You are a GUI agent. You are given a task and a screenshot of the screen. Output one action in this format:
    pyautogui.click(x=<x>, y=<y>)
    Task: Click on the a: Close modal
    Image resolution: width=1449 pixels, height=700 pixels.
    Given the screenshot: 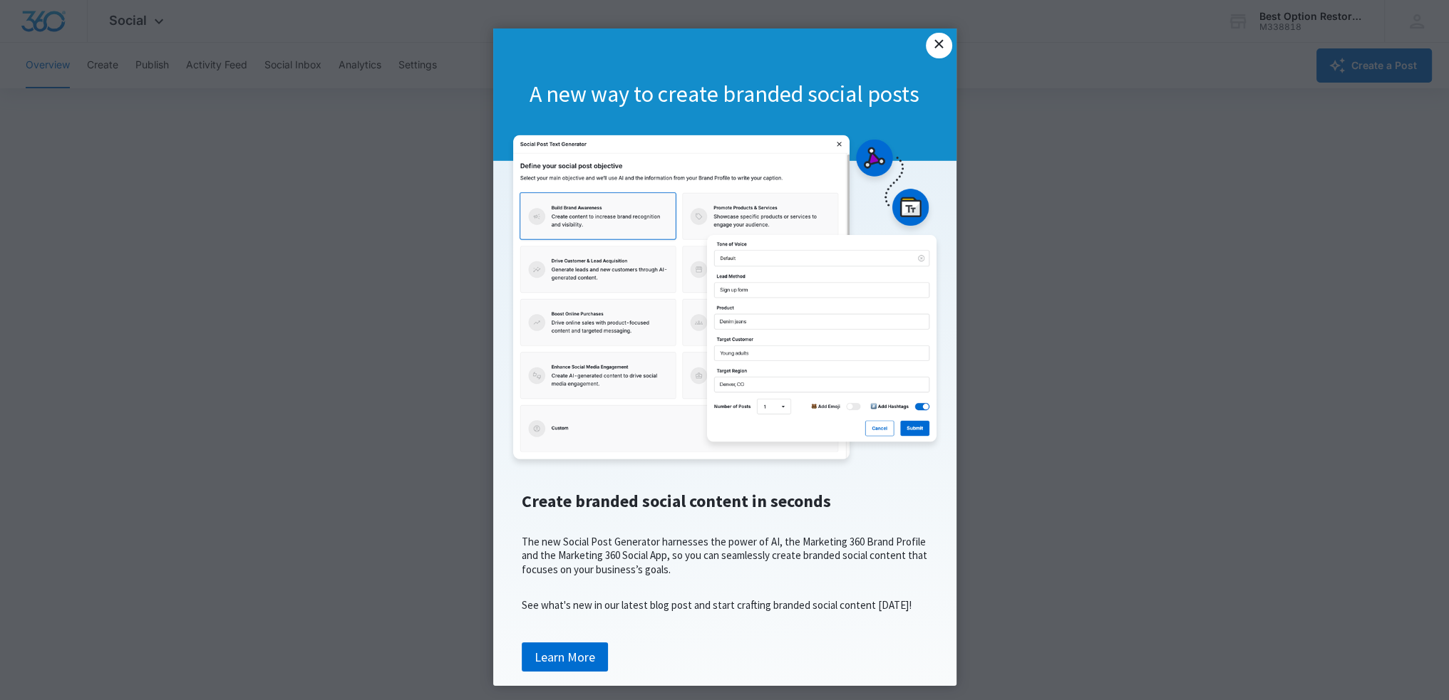 What is the action you would take?
    pyautogui.click(x=938, y=46)
    